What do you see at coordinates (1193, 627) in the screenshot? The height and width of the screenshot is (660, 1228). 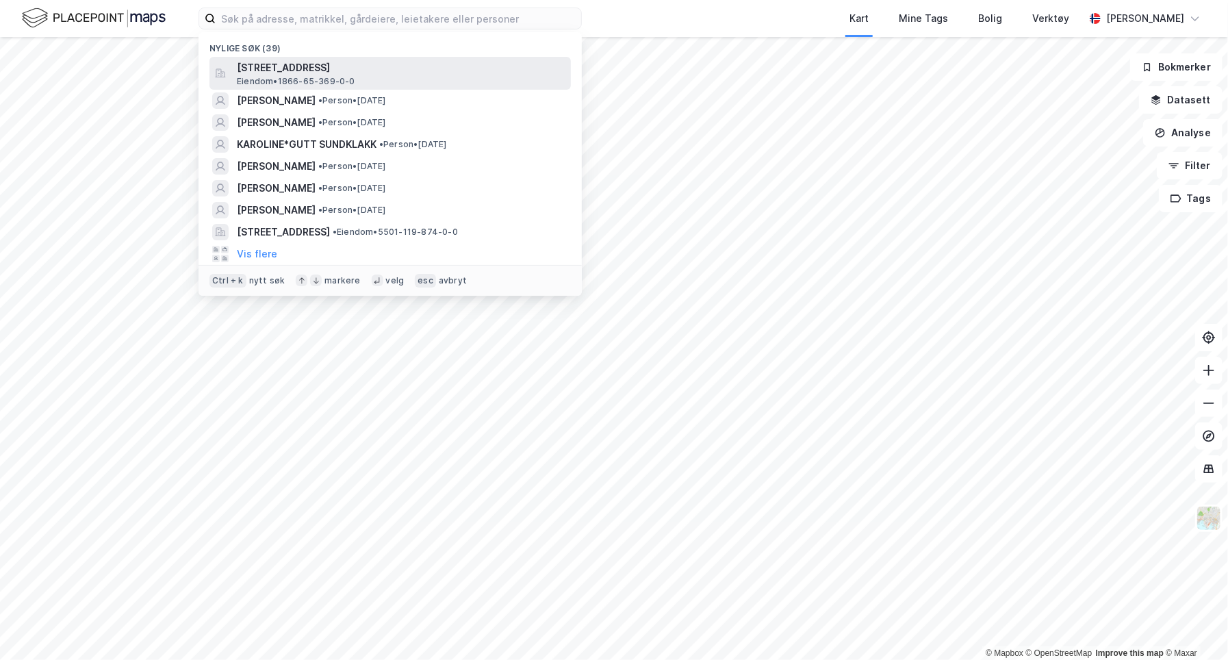 I see `div: Kontrollprogram for chat` at bounding box center [1193, 627].